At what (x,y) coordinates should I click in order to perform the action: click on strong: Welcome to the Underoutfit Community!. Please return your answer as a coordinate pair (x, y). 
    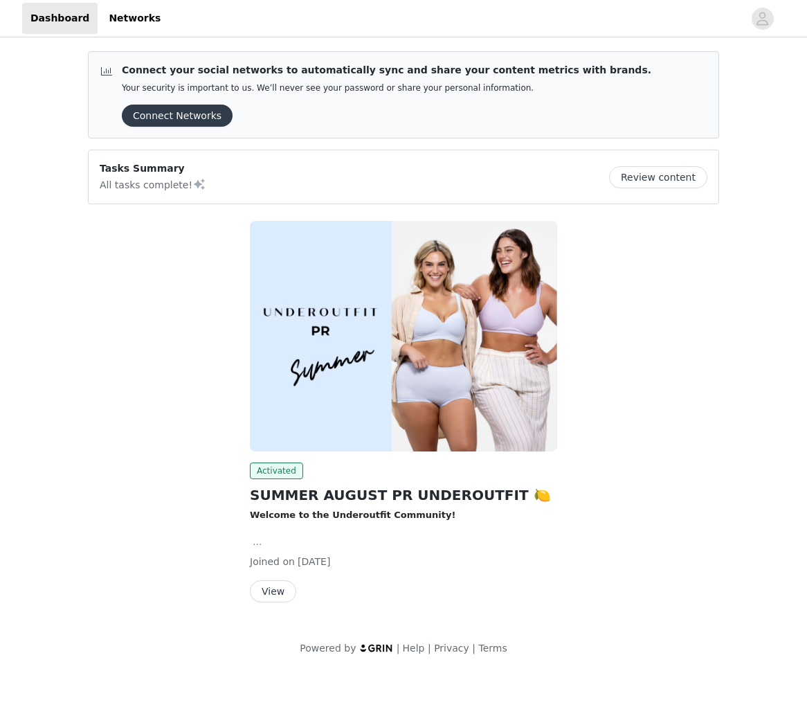
    Looking at the image, I should click on (352, 514).